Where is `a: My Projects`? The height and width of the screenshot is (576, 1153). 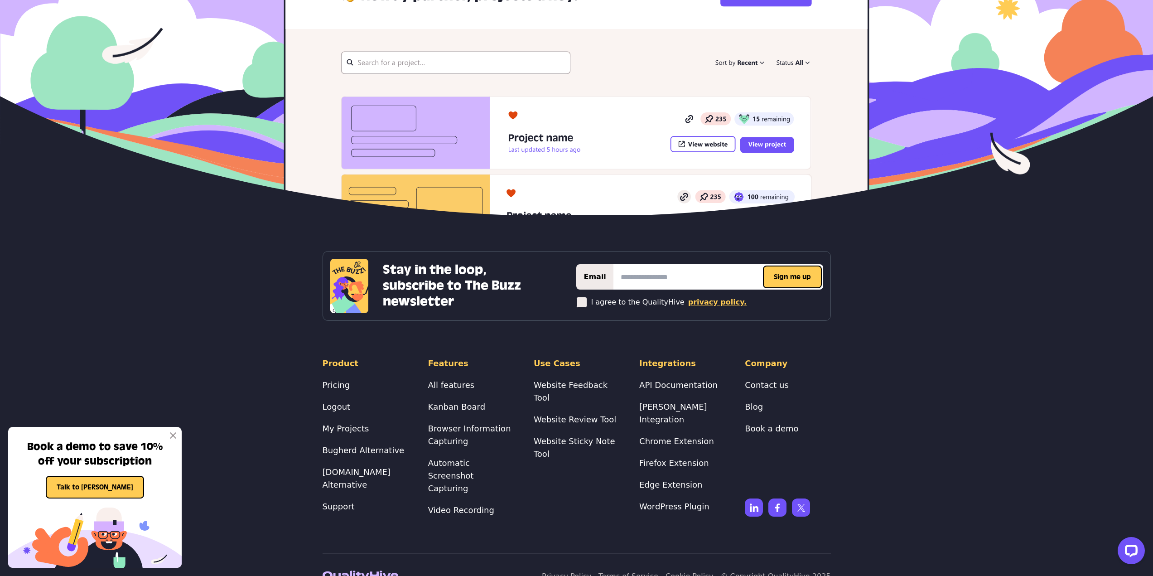 a: My Projects is located at coordinates (346, 428).